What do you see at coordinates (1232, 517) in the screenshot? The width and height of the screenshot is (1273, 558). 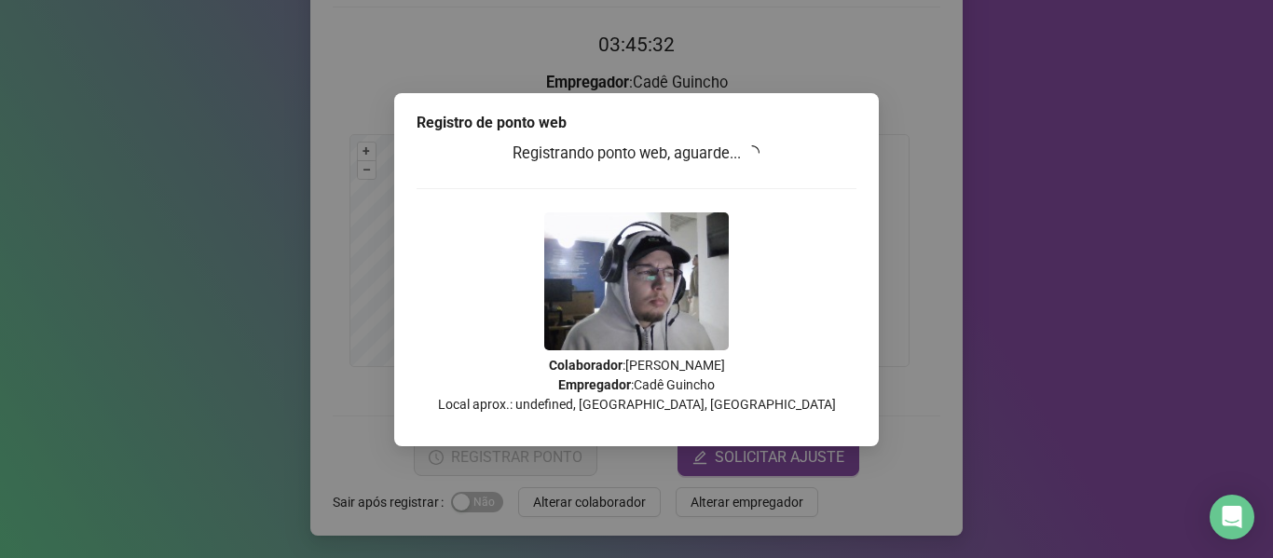 I see `div: Open Intercom Messenger` at bounding box center [1232, 517].